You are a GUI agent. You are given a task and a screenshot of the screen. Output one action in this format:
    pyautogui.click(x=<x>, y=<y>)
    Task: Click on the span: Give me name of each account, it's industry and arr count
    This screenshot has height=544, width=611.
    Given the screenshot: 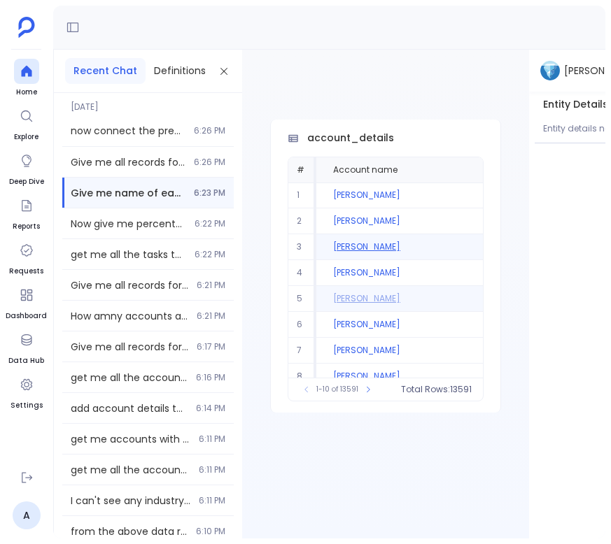 What is the action you would take?
    pyautogui.click(x=128, y=193)
    